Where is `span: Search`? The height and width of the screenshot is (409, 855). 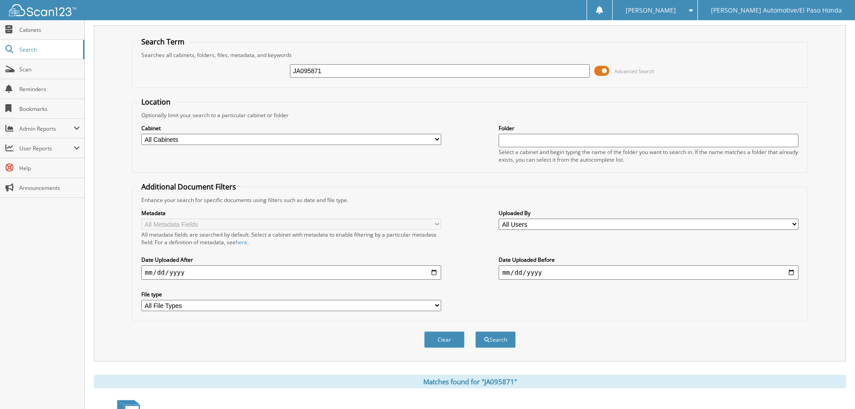
span: Search is located at coordinates (49, 49).